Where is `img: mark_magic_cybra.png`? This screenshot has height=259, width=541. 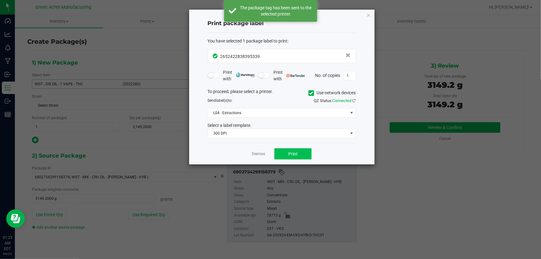 img: mark_magic_cybra.png is located at coordinates (245, 75).